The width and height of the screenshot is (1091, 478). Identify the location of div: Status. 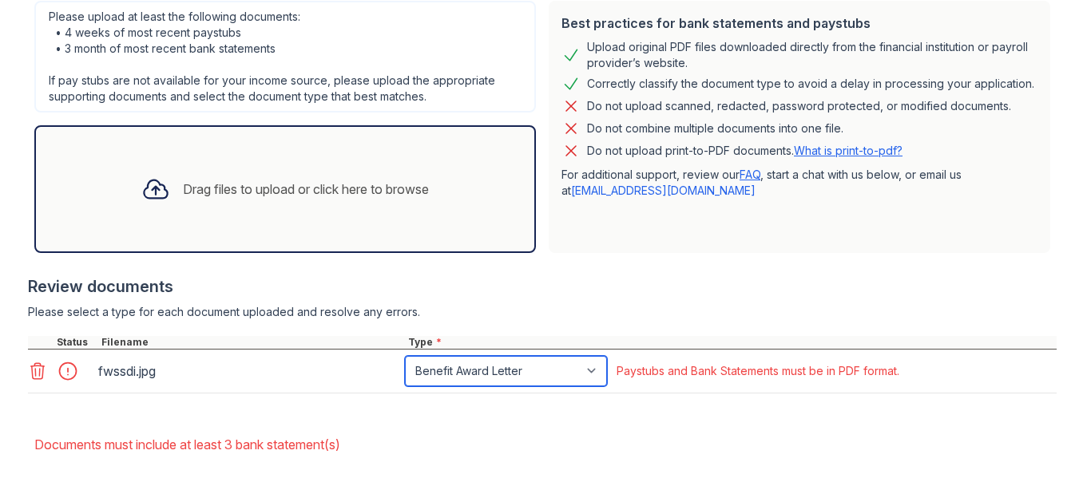
(76, 343).